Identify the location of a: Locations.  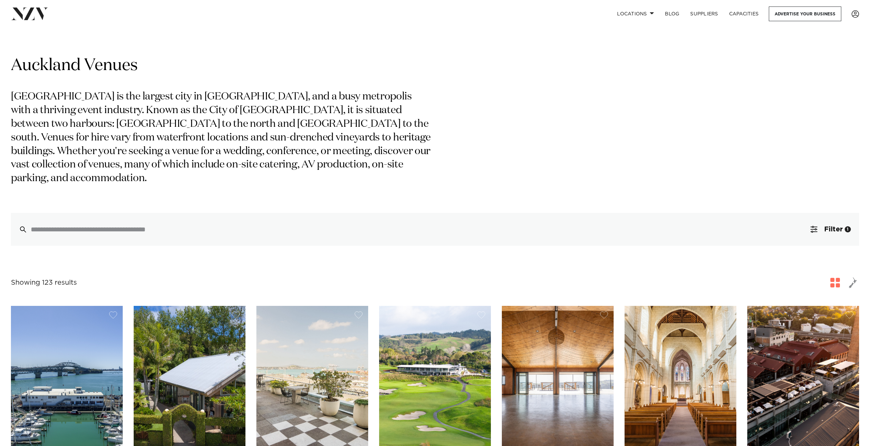
(635, 14).